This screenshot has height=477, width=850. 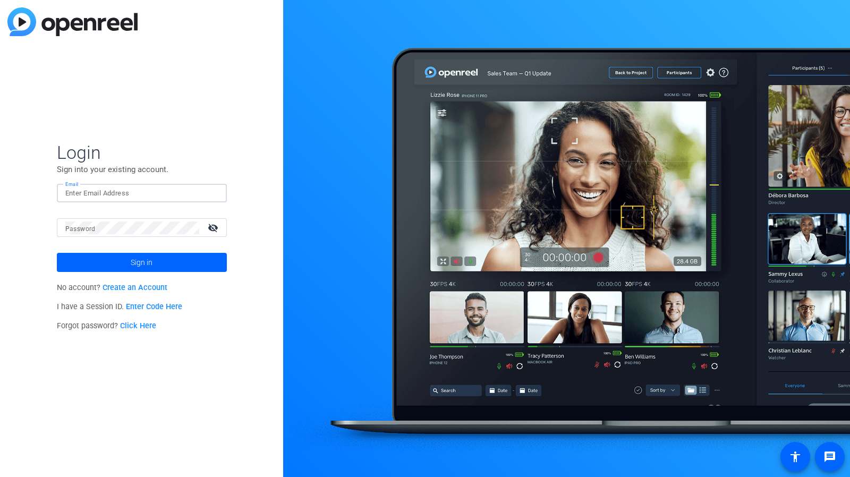 I want to click on mat-icon: accessibility, so click(x=795, y=457).